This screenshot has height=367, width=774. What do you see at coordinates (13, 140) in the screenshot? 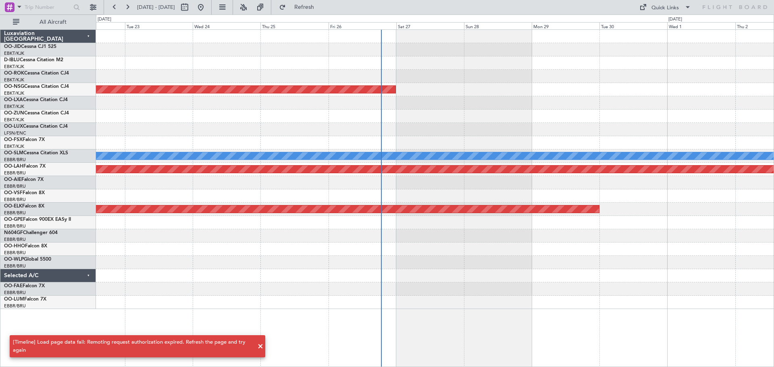
I see `span: OO-FSX` at bounding box center [13, 140].